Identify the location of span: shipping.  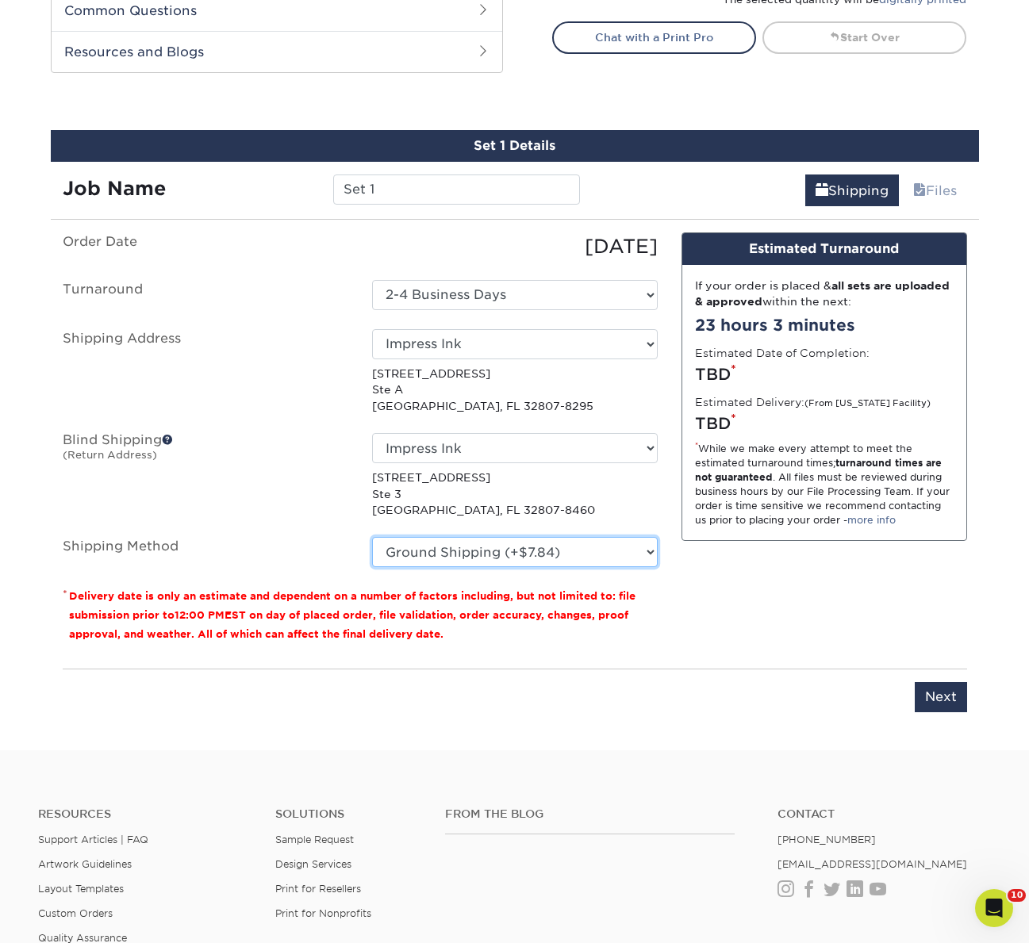
(822, 190).